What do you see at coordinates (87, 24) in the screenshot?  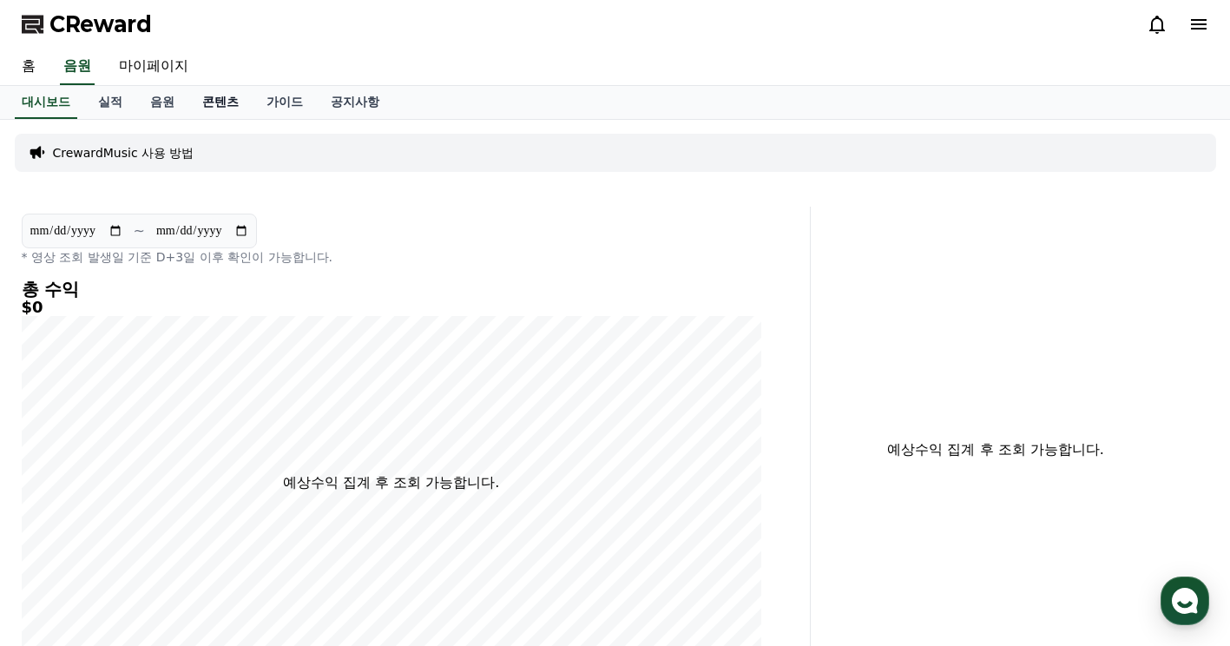 I see `a: CReward` at bounding box center [87, 24].